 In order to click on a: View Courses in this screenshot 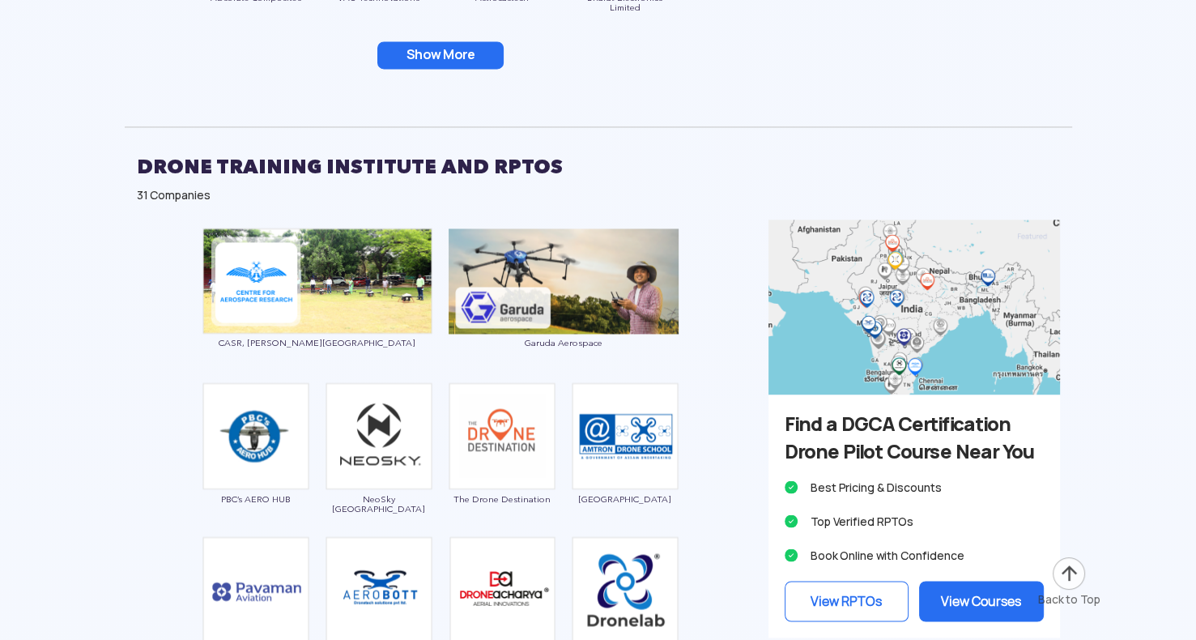, I will do `click(982, 601)`.